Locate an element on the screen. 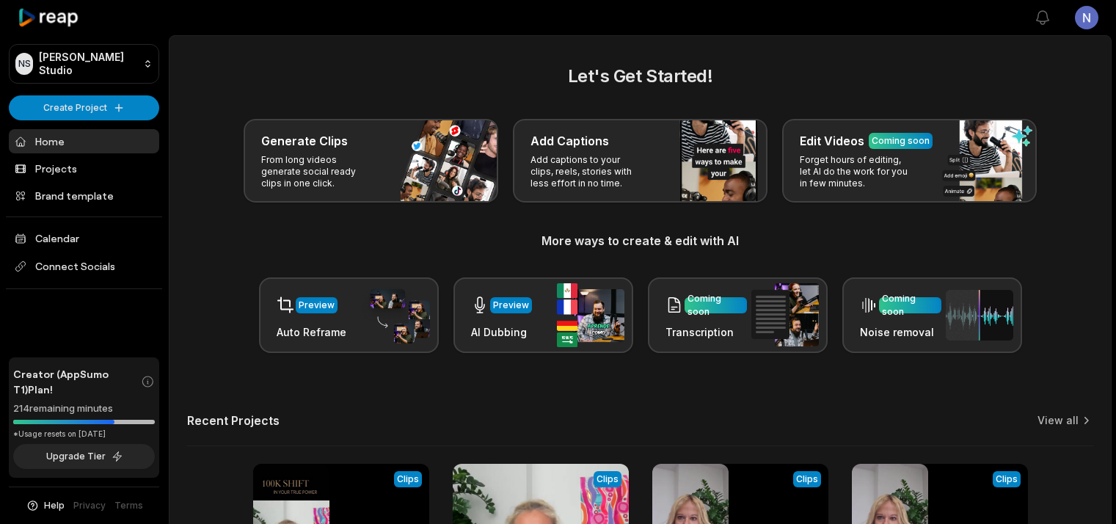 This screenshot has width=1116, height=524. img: transcription.png is located at coordinates (785, 315).